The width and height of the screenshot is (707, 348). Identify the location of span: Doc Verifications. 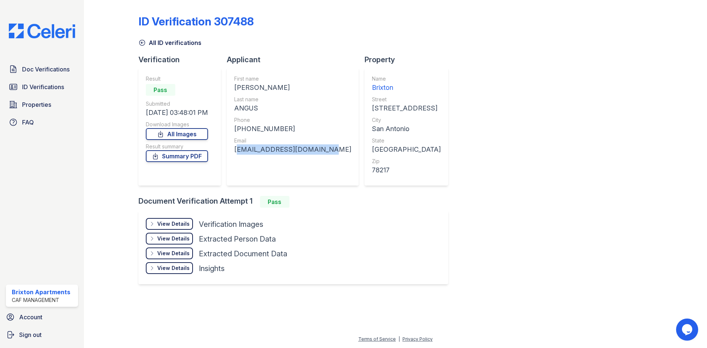
(46, 69).